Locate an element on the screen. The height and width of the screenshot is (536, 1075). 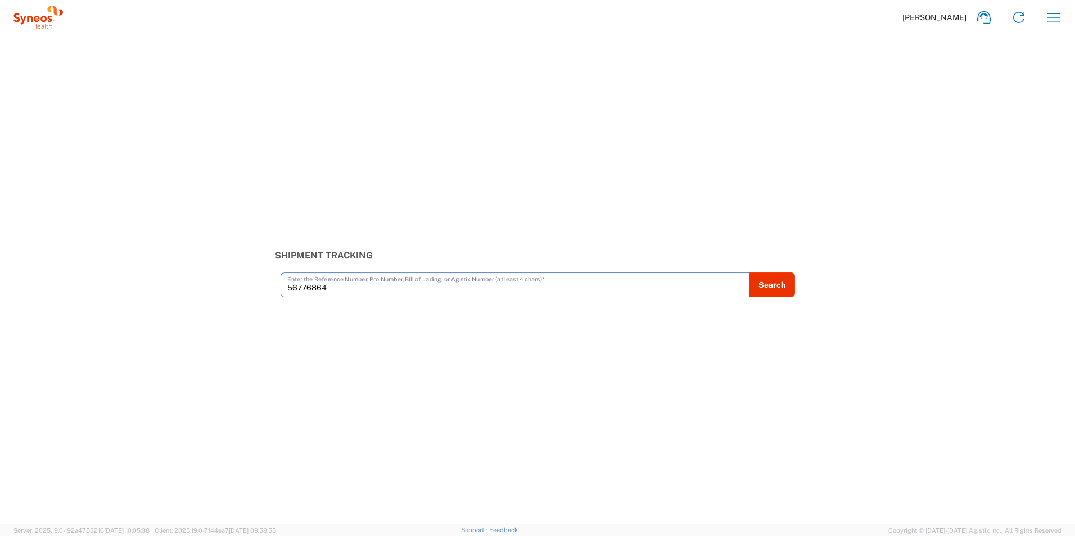
a: Support is located at coordinates (475, 530).